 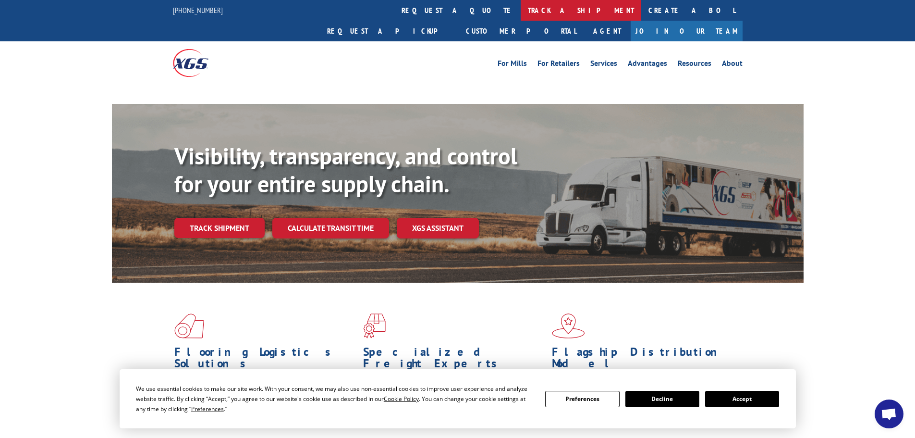 What do you see at coordinates (643, 360) in the screenshot?
I see `h1: Flagship Distribution Model` at bounding box center [643, 360].